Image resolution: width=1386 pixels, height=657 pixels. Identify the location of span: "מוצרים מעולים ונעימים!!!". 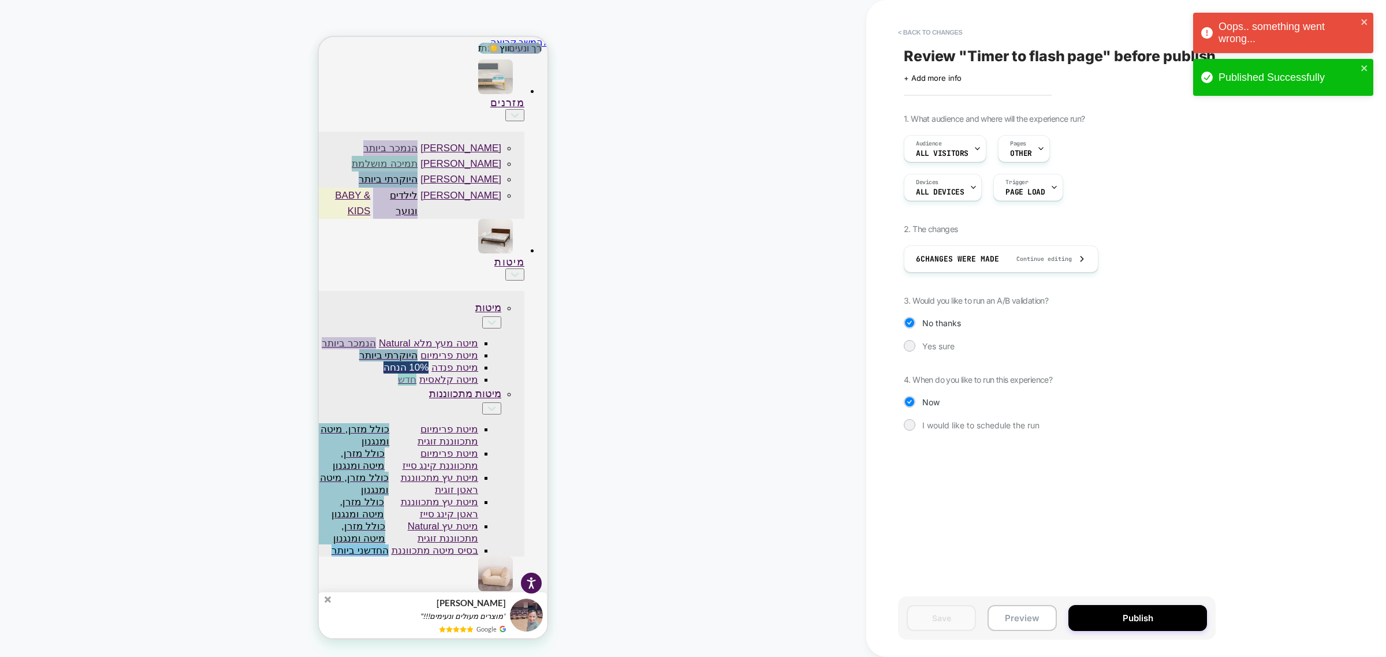
(95, 579).